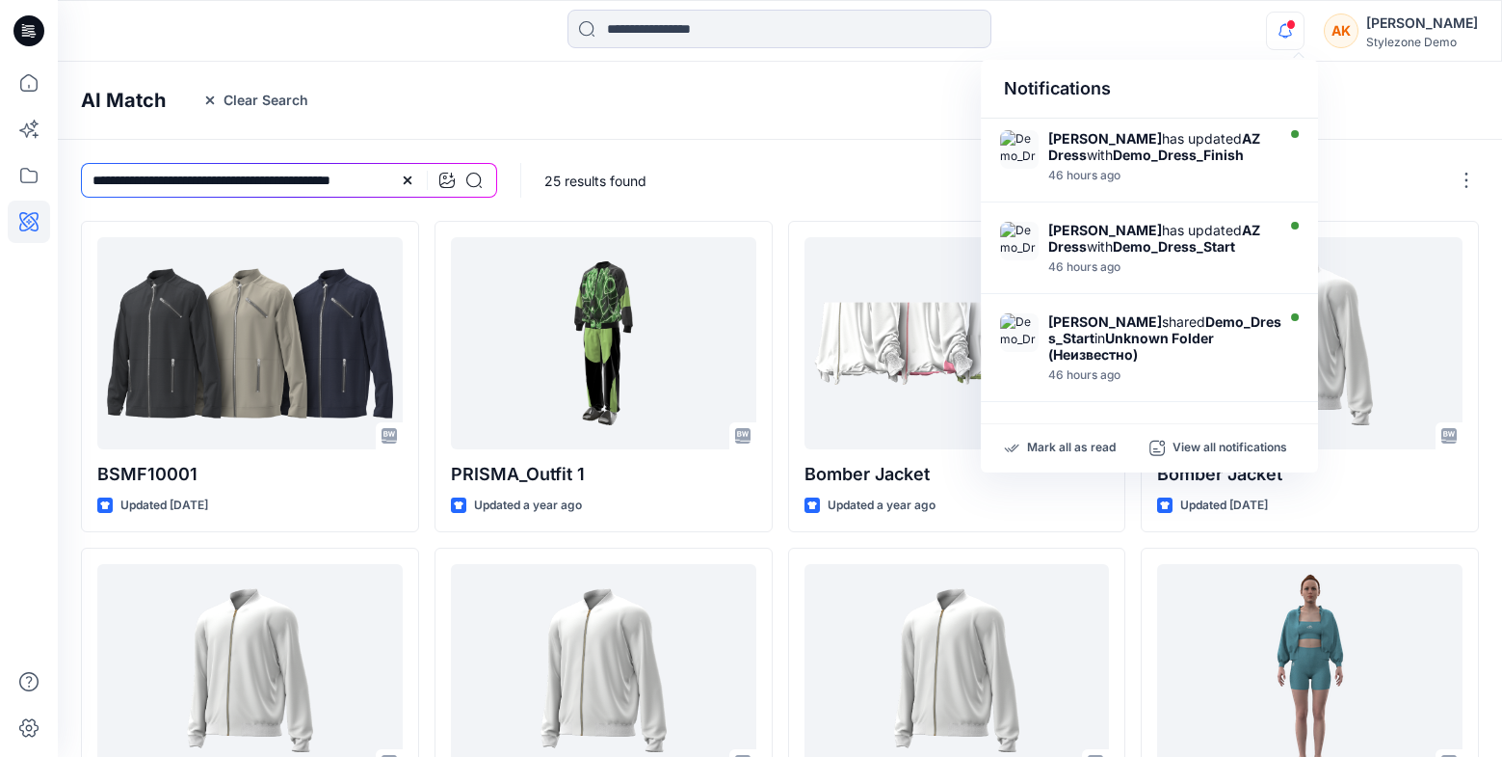 The height and width of the screenshot is (757, 1502). Describe the element at coordinates (1230, 448) in the screenshot. I see `p: View all notifications` at that location.